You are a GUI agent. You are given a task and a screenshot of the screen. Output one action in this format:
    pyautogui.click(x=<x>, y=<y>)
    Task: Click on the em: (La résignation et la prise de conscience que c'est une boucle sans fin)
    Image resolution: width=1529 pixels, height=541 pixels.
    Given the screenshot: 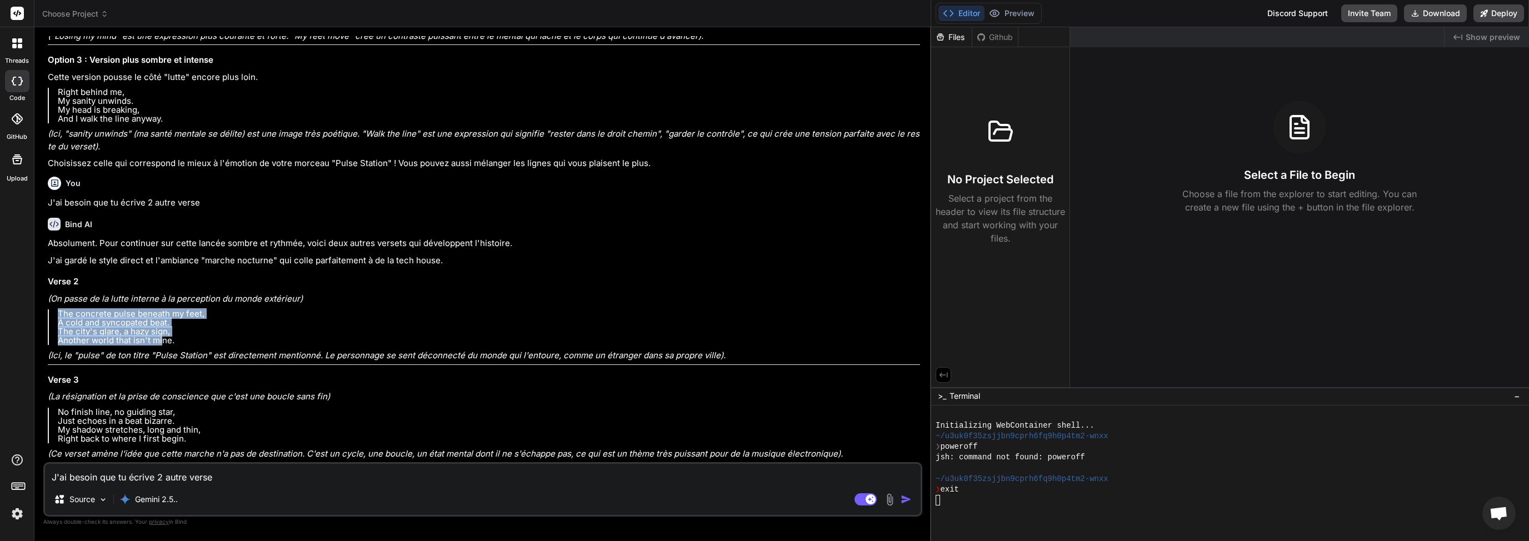 What is the action you would take?
    pyautogui.click(x=189, y=396)
    